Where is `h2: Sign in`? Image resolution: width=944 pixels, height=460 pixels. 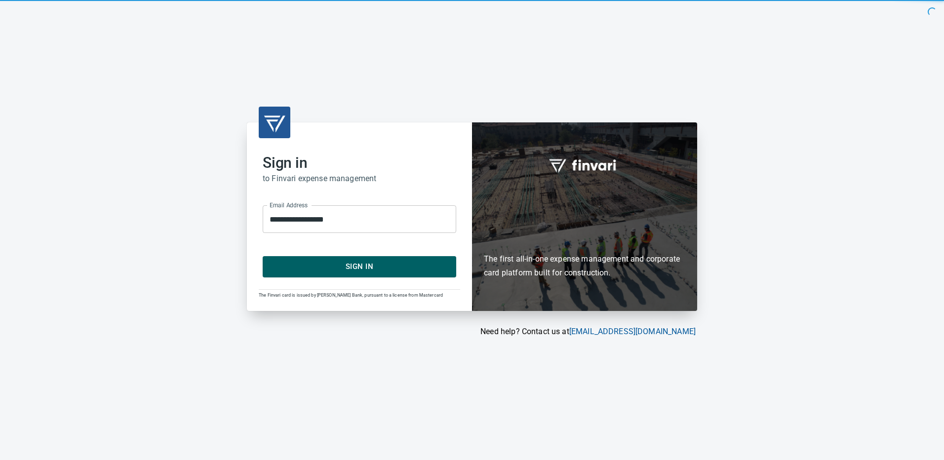
h2: Sign in is located at coordinates (359, 163).